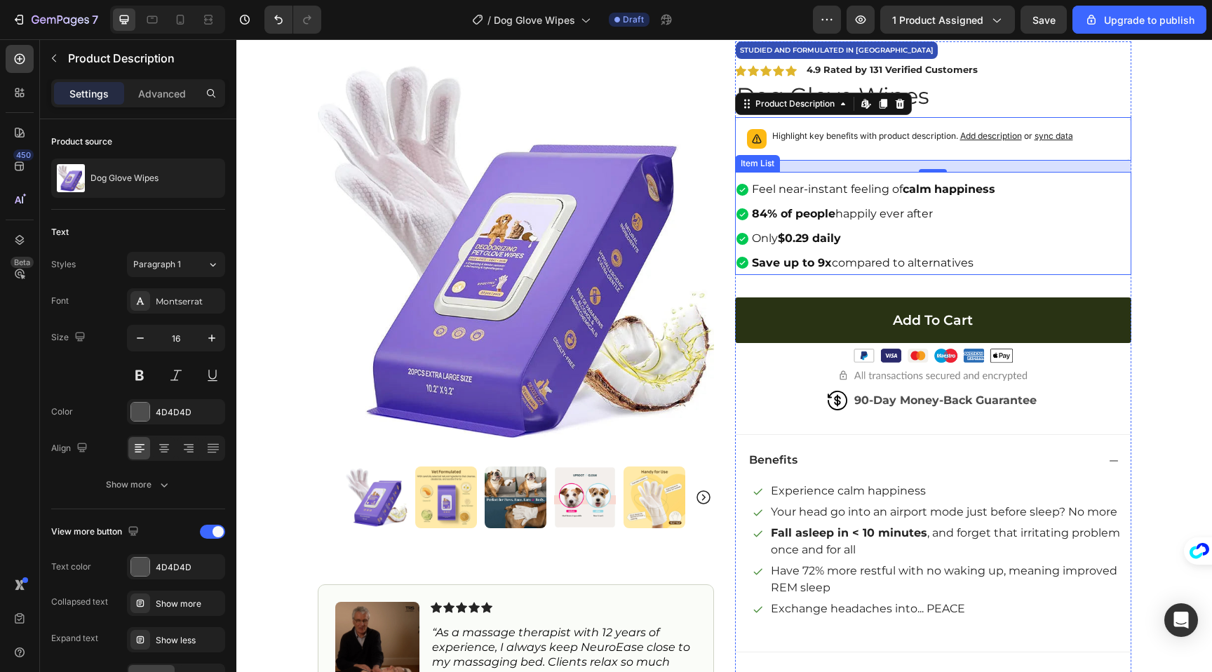 The width and height of the screenshot is (1212, 672). I want to click on button: 7, so click(55, 20).